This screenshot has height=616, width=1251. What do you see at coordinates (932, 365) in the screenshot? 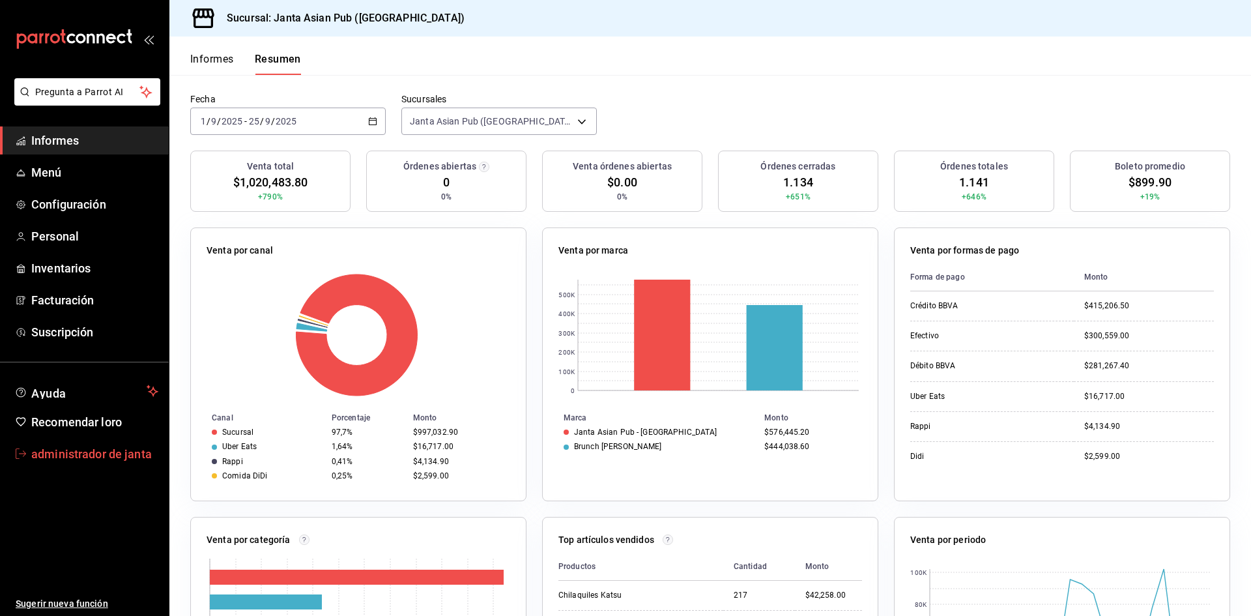
I see `font: Débito BBVA` at bounding box center [932, 365].